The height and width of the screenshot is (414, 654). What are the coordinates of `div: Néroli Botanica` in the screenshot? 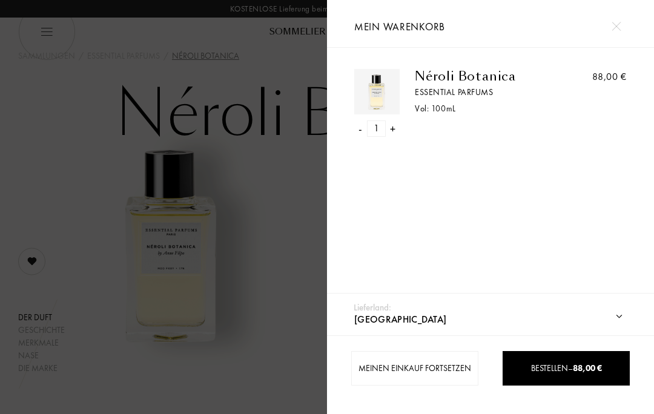 It's located at (487, 76).